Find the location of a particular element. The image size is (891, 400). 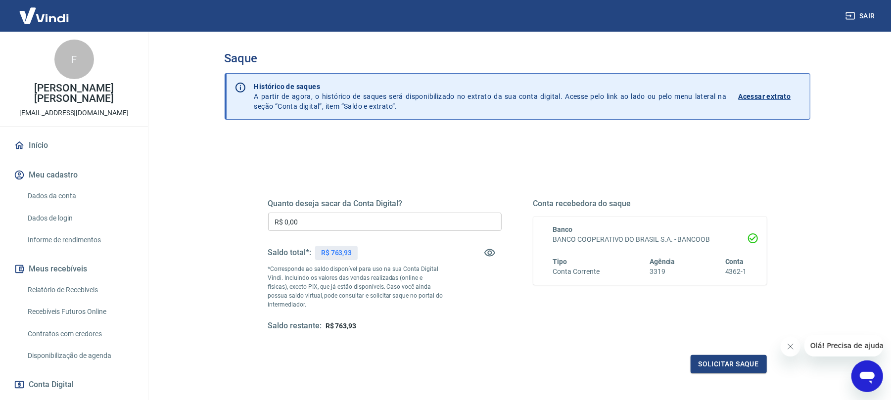

div: F is located at coordinates (74, 59).